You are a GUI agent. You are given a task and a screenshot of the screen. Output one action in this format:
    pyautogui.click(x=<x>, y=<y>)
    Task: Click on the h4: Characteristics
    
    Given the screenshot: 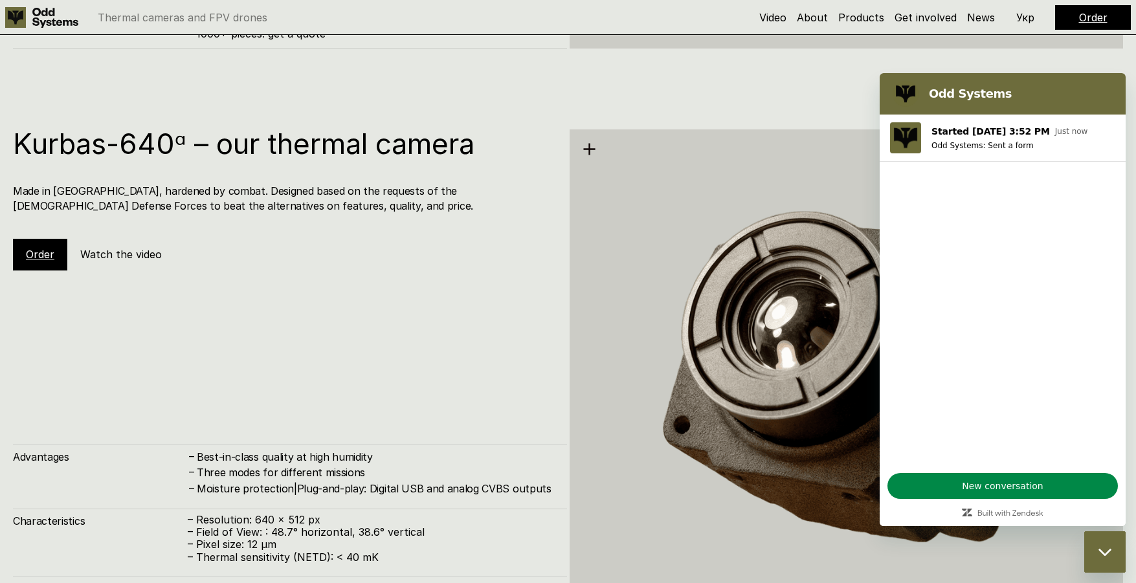 What is the action you would take?
    pyautogui.click(x=100, y=521)
    